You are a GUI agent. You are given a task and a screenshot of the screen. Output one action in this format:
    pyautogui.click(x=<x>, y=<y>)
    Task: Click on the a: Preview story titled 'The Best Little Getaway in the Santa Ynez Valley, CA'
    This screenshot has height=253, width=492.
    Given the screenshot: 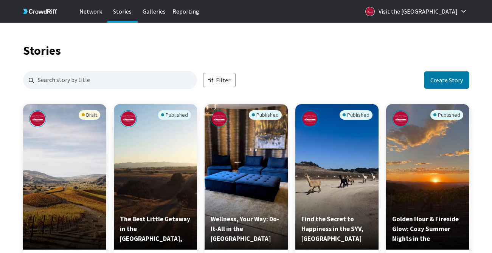 What is the action you would take?
    pyautogui.click(x=155, y=248)
    